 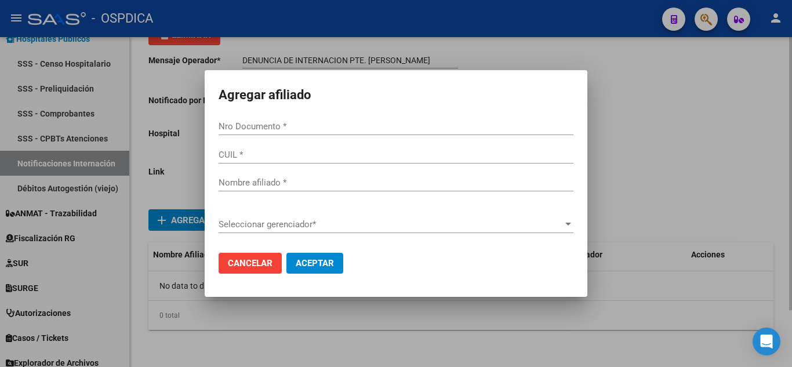 What do you see at coordinates (315, 263) in the screenshot?
I see `span: Aceptar` at bounding box center [315, 263].